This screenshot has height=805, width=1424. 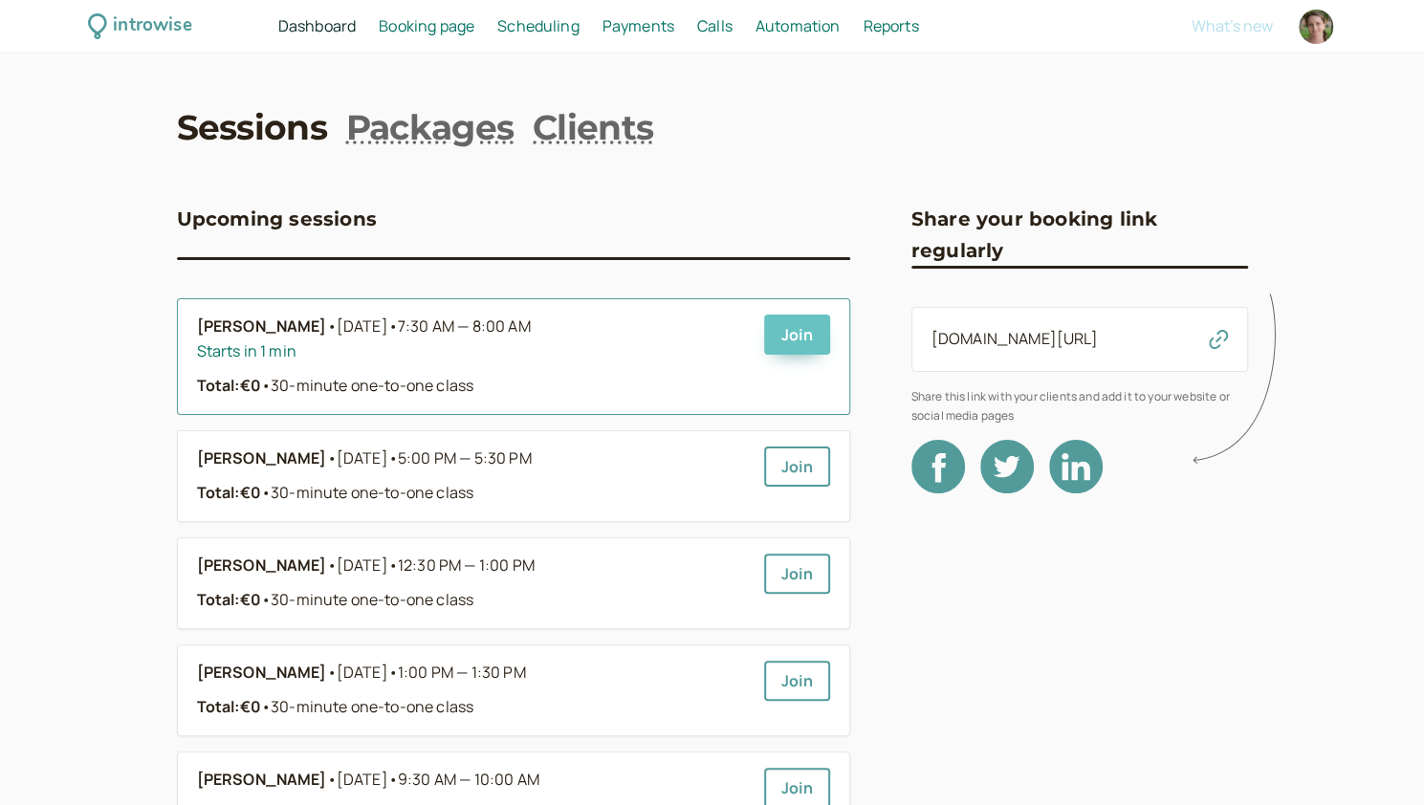 I want to click on span: 9:30 AM — 10:00 AM, so click(x=469, y=780).